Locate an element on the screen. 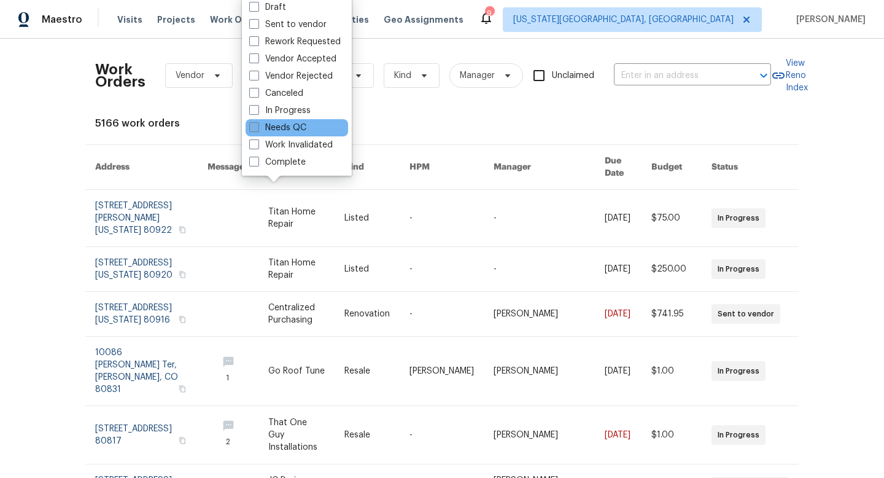 The height and width of the screenshot is (478, 884). td: Renovation is located at coordinates (367, 314).